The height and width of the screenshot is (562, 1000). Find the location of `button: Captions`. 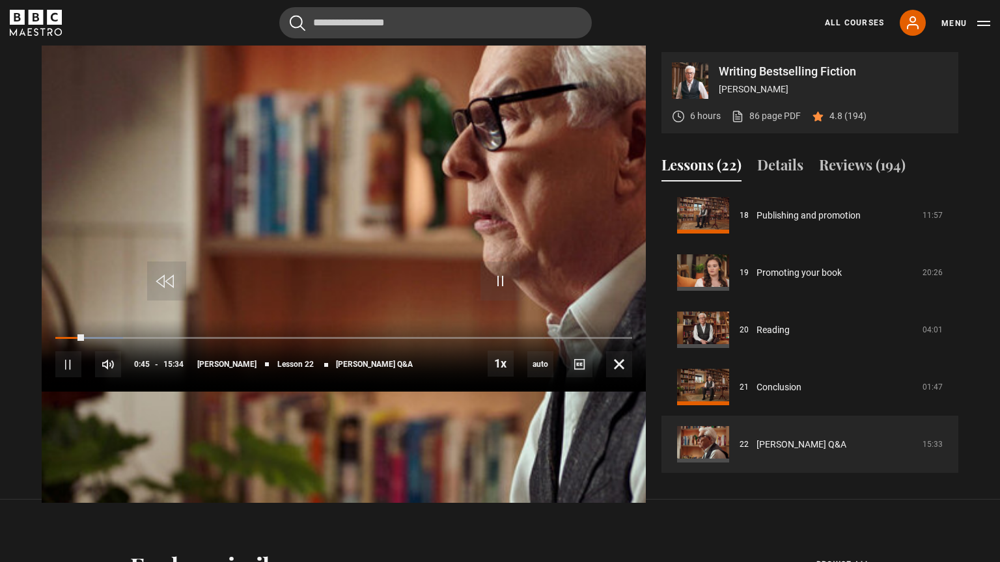

button: Captions is located at coordinates (579, 365).